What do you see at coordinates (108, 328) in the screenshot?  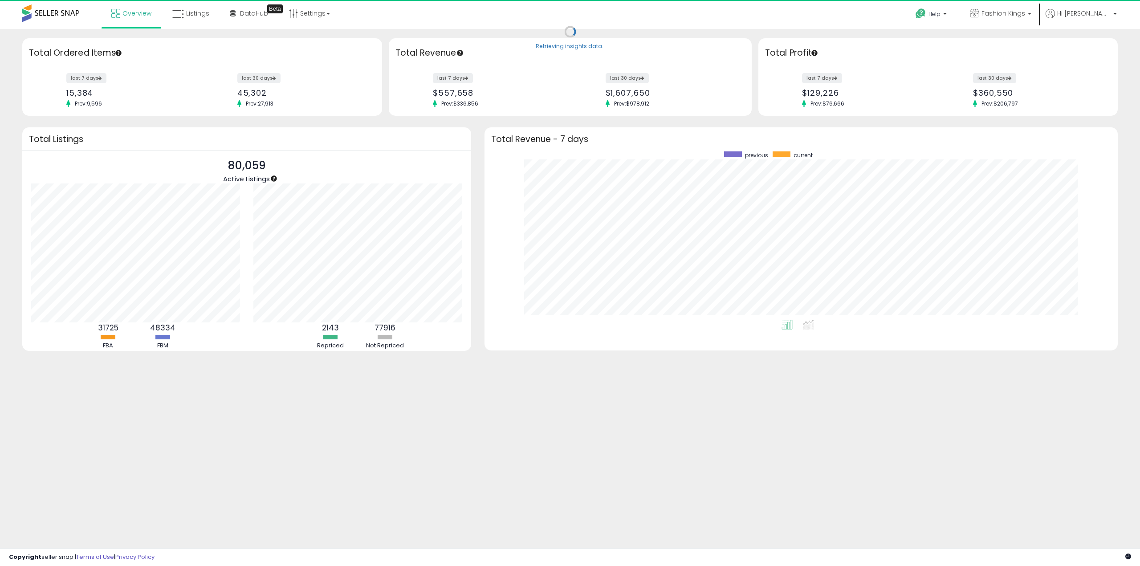 I see `b: 31725` at bounding box center [108, 328].